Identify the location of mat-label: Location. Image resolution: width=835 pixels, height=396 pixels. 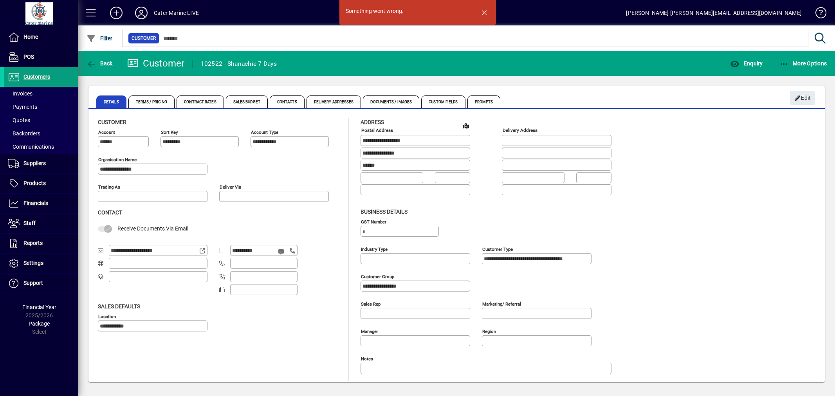
(107, 316).